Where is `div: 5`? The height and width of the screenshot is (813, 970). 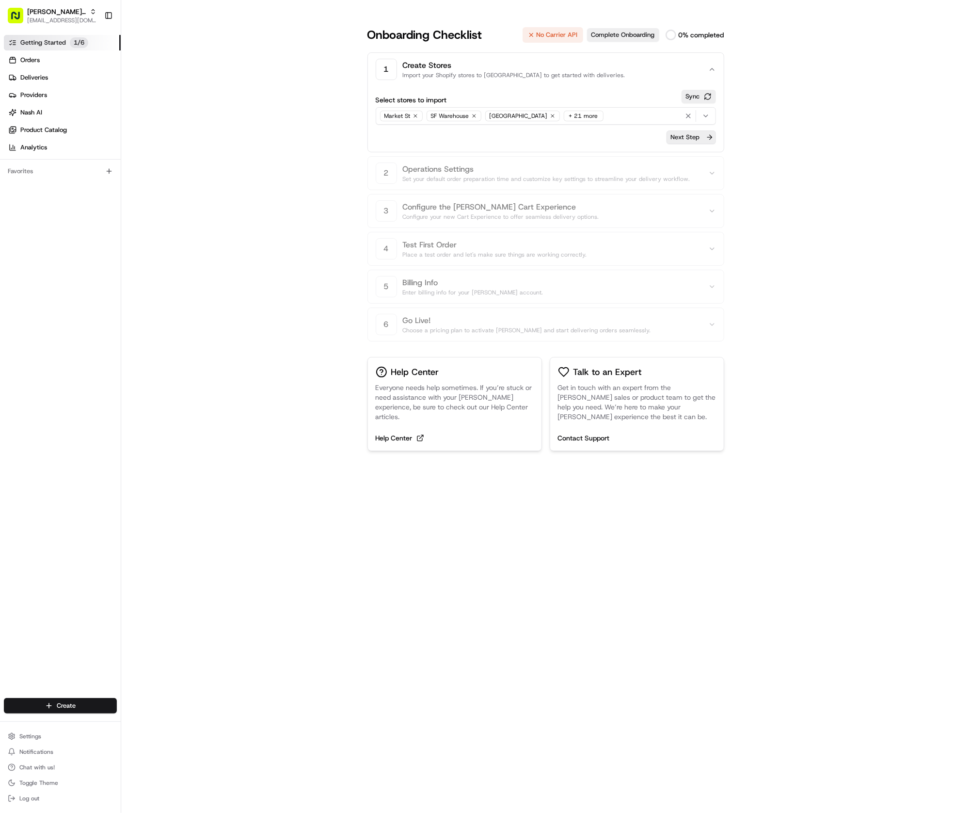
div: 5 is located at coordinates (387, 287).